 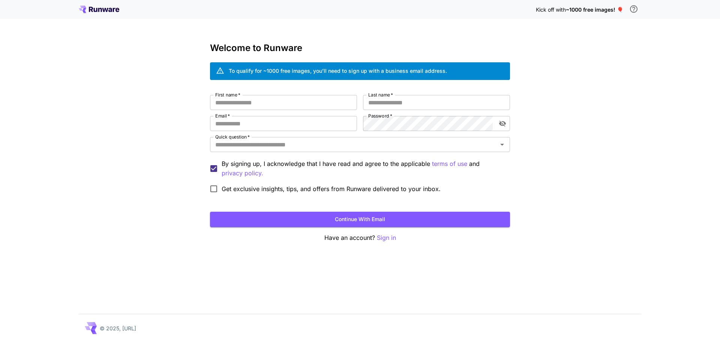 I want to click on label: Last name, so click(x=381, y=95).